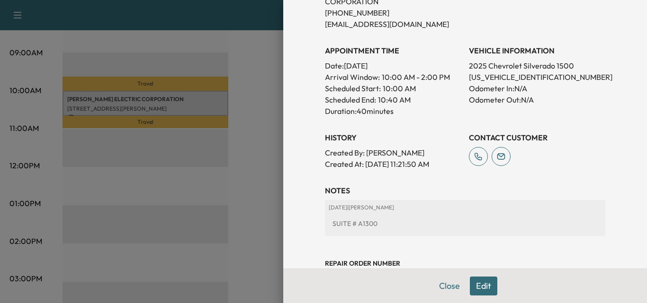 This screenshot has height=303, width=647. What do you see at coordinates (449, 286) in the screenshot?
I see `button: Close` at bounding box center [449, 286].